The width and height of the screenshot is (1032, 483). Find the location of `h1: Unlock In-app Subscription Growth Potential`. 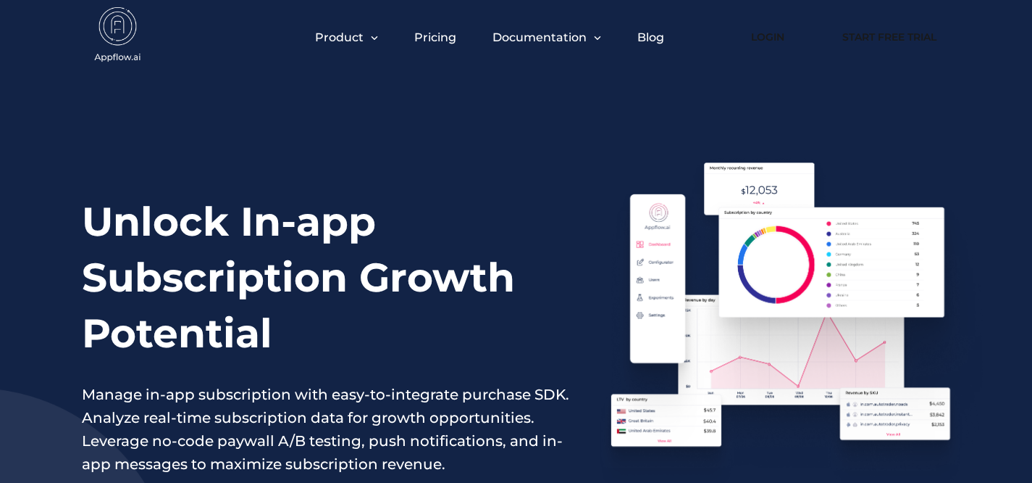

h1: Unlock In-app Subscription Growth Potential is located at coordinates (326, 277).